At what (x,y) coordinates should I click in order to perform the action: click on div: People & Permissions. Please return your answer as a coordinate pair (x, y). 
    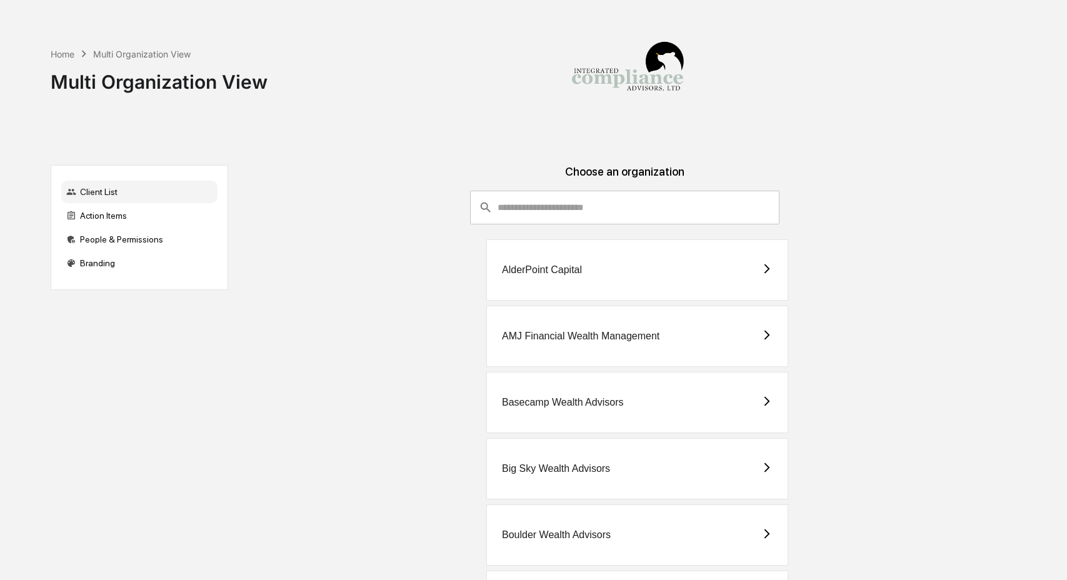
    Looking at the image, I should click on (139, 239).